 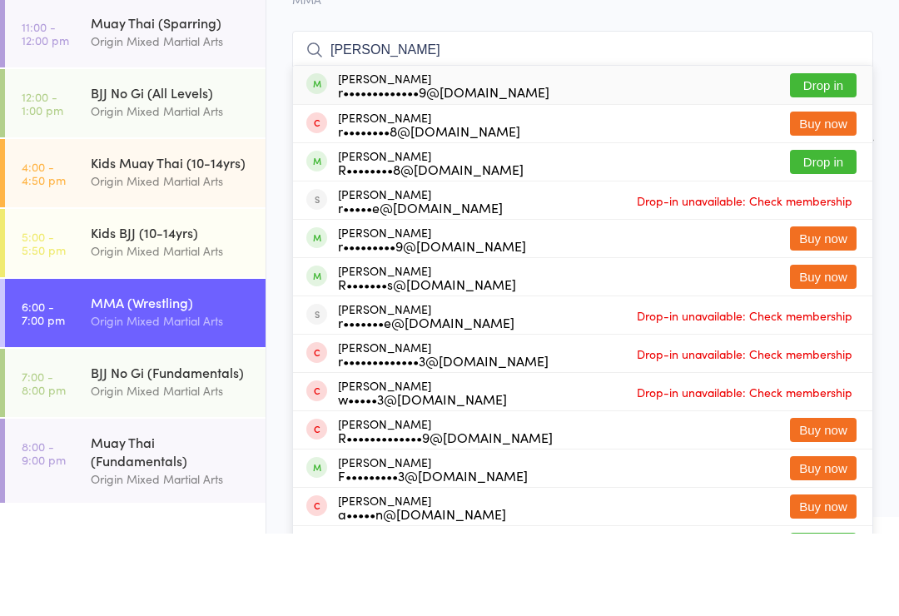 I want to click on div: Muay Thai (Sparring), so click(x=171, y=105).